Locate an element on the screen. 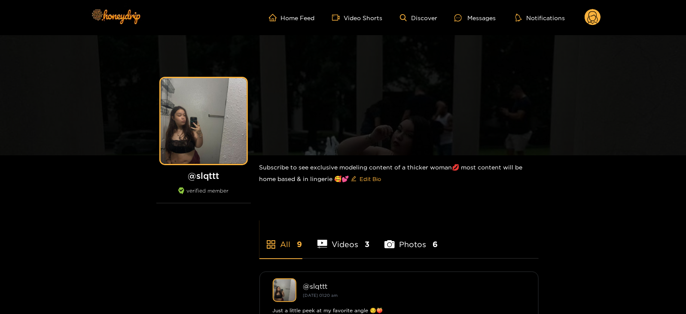  a: Discover is located at coordinates (418, 18).